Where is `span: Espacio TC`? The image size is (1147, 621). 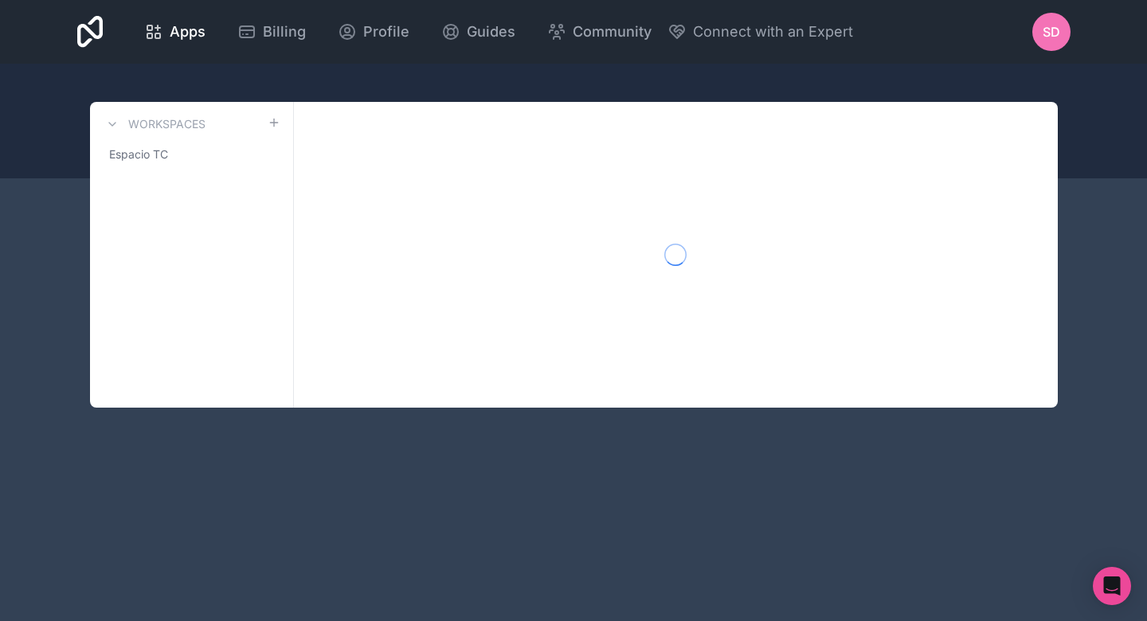 span: Espacio TC is located at coordinates (139, 155).